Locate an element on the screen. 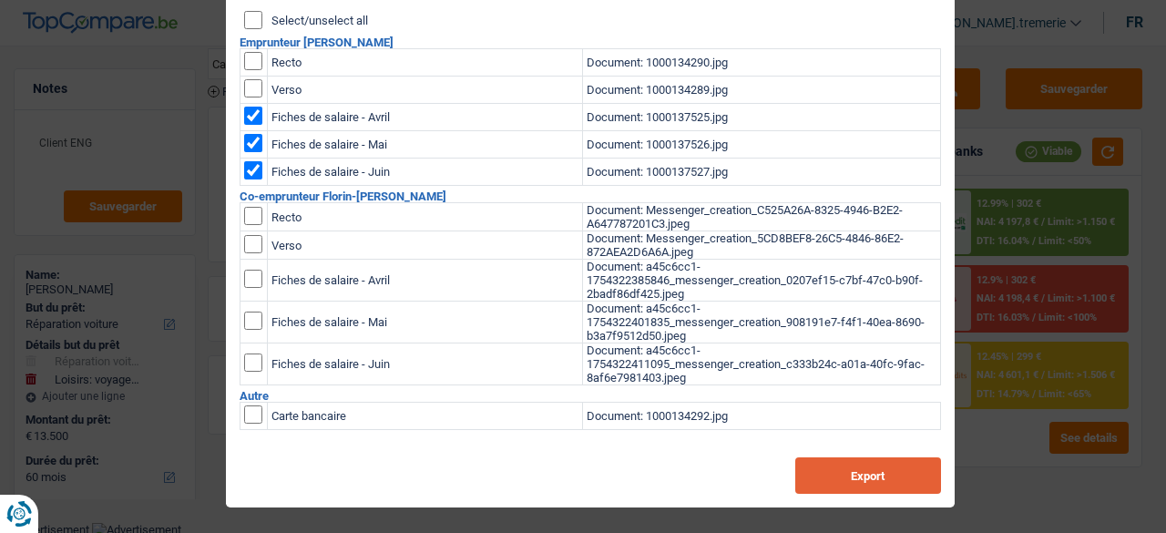 This screenshot has height=533, width=1166. td: Document: 1000134292.jpg is located at coordinates (761, 416).